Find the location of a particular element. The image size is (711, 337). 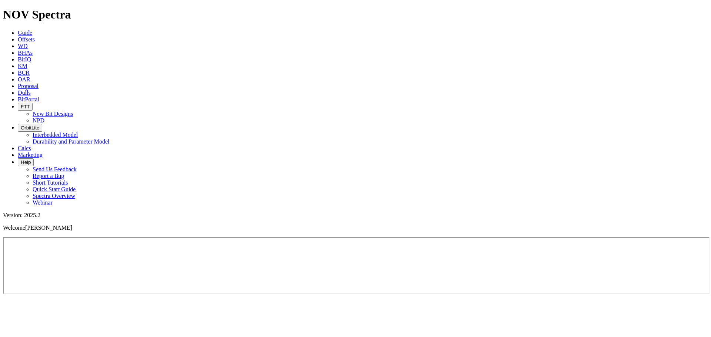

span: WD is located at coordinates (23, 46).